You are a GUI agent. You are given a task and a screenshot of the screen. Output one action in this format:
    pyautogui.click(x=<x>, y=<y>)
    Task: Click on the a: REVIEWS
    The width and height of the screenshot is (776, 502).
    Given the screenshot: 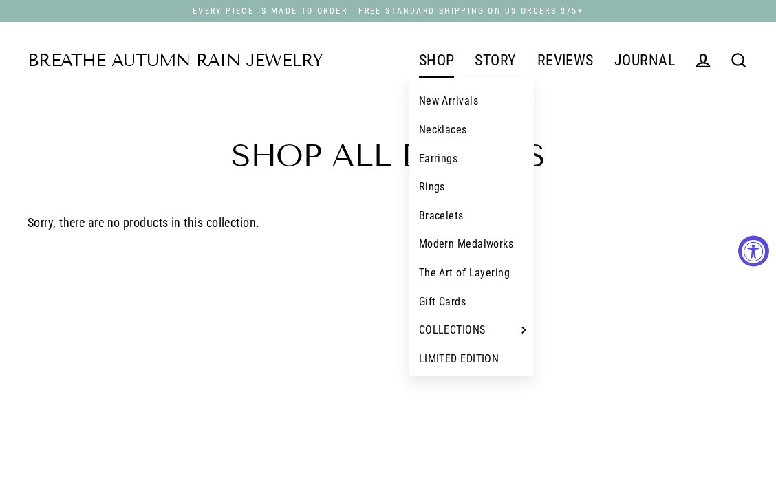 What is the action you would take?
    pyautogui.click(x=565, y=61)
    